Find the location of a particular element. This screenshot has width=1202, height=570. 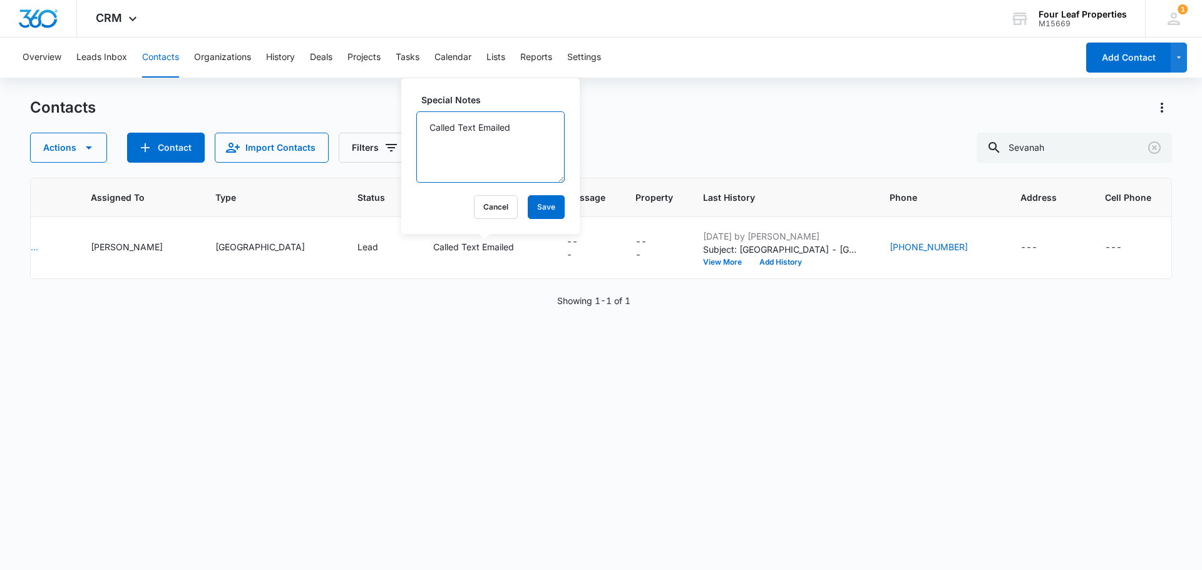

button: Calendar is located at coordinates (453, 58).